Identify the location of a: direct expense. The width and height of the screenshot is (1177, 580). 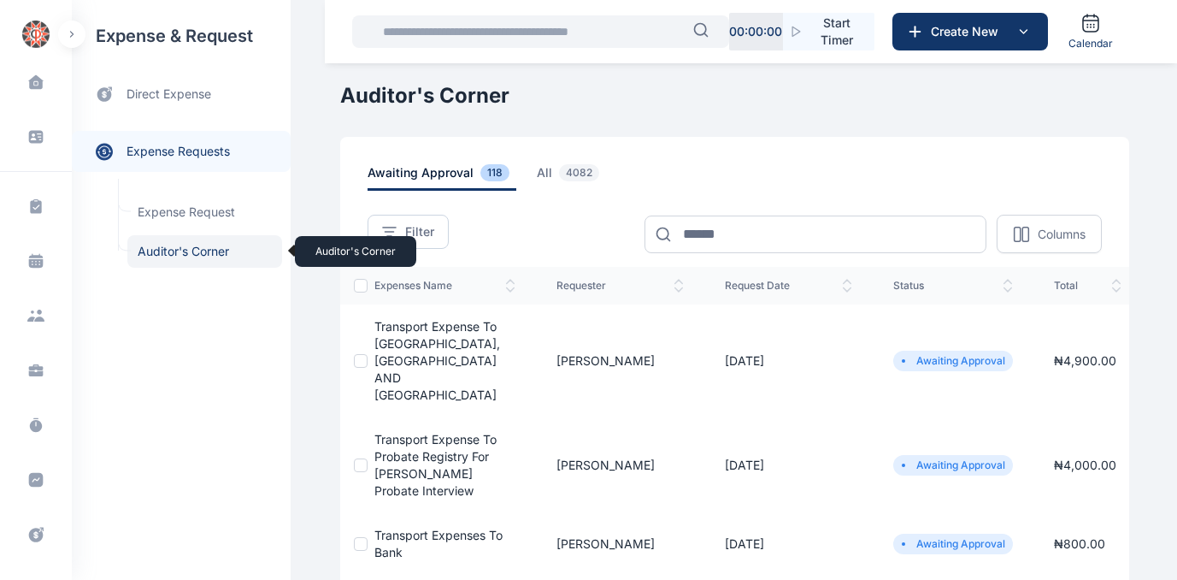
(181, 94).